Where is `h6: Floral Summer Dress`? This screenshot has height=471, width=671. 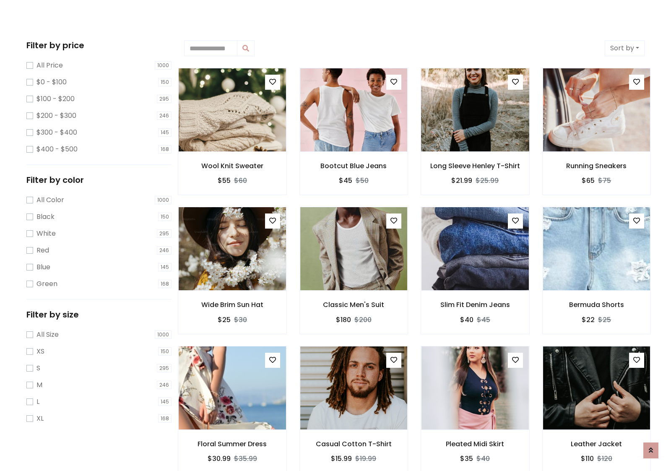
h6: Floral Summer Dress is located at coordinates (232, 444).